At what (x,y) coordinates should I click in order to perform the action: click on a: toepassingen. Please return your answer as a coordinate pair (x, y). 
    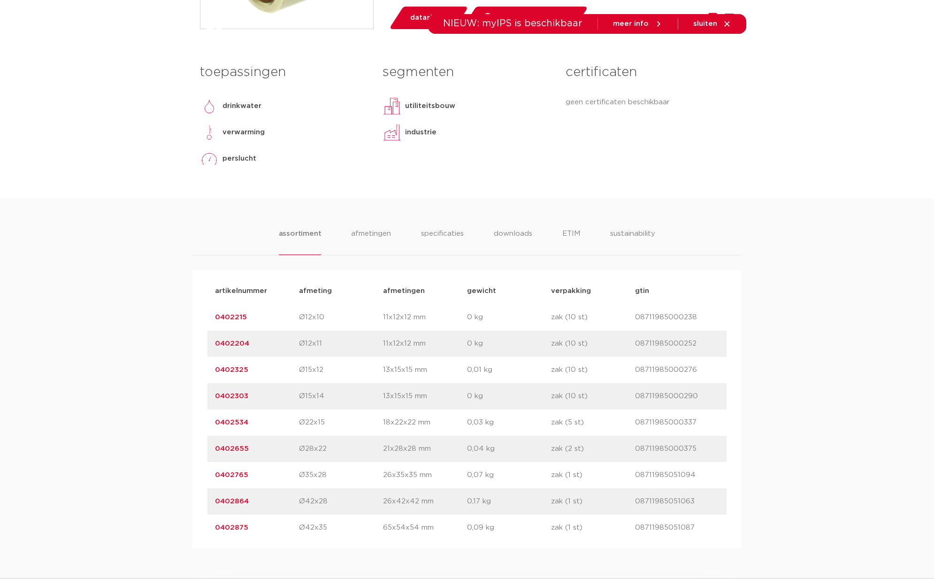
    Looking at the image, I should click on (470, 53).